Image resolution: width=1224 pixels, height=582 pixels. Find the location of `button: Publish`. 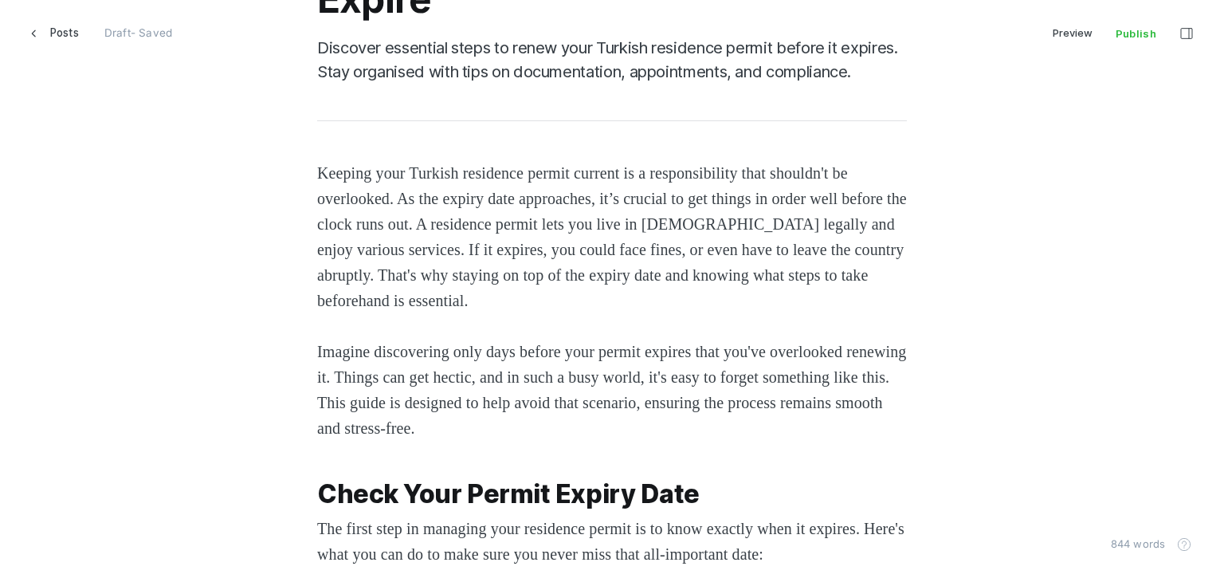

button: Publish is located at coordinates (1135, 33).